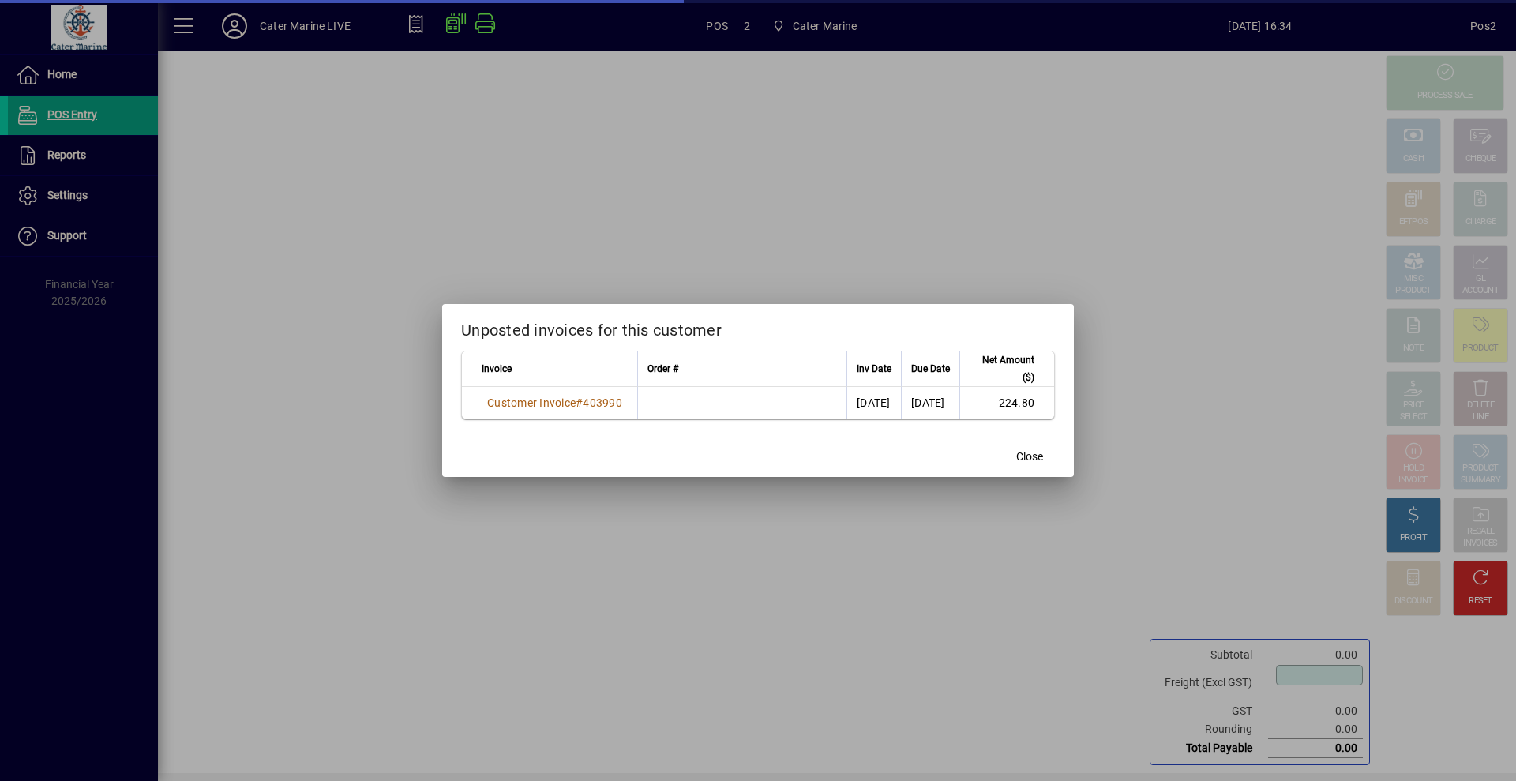 This screenshot has height=781, width=1516. Describe the element at coordinates (497, 369) in the screenshot. I see `span: Invoice` at that location.